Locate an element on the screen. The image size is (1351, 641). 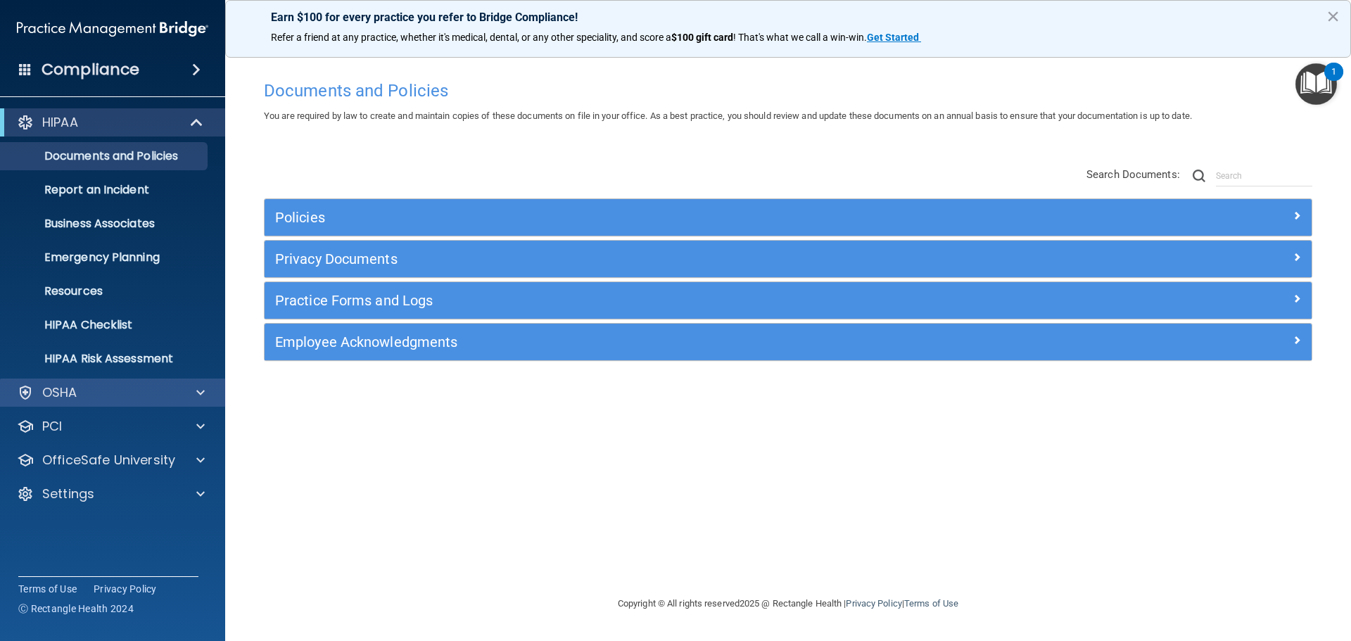
h5: Policies is located at coordinates (657, 217).